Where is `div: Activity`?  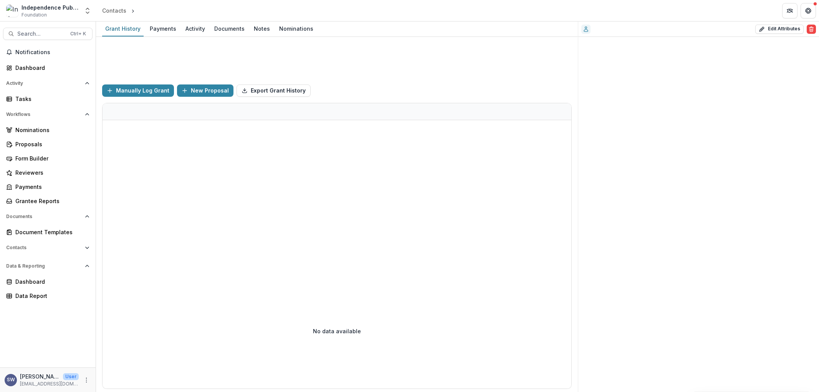 div: Activity is located at coordinates (195, 28).